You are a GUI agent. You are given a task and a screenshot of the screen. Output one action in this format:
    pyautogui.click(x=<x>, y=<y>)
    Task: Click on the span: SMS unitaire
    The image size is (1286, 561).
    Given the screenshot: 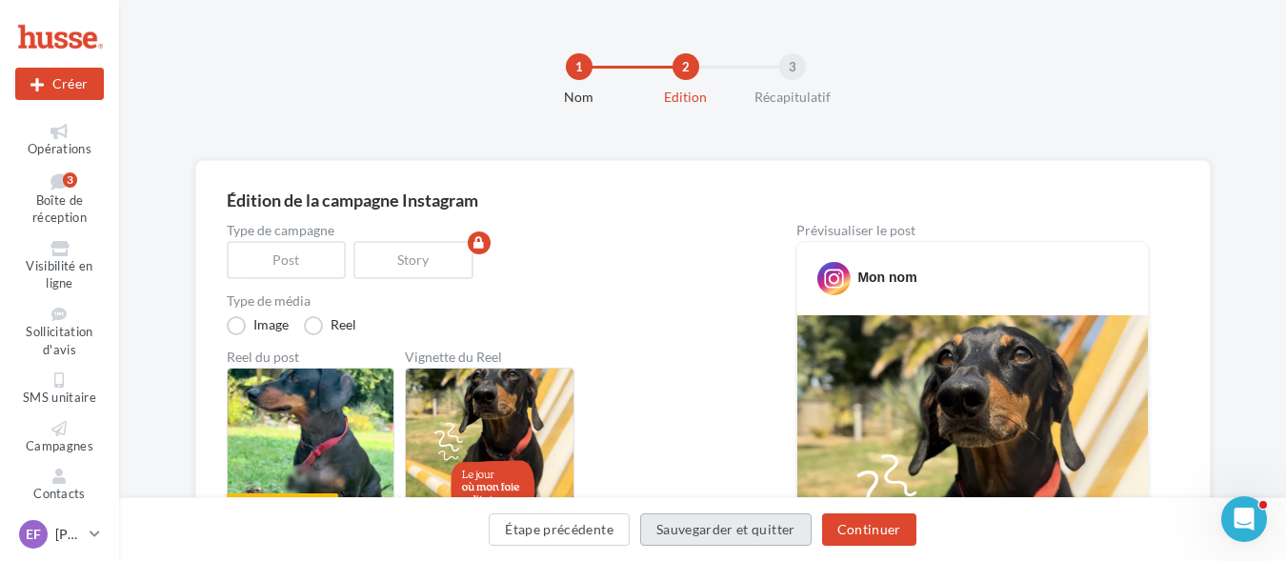 What is the action you would take?
    pyautogui.click(x=59, y=397)
    